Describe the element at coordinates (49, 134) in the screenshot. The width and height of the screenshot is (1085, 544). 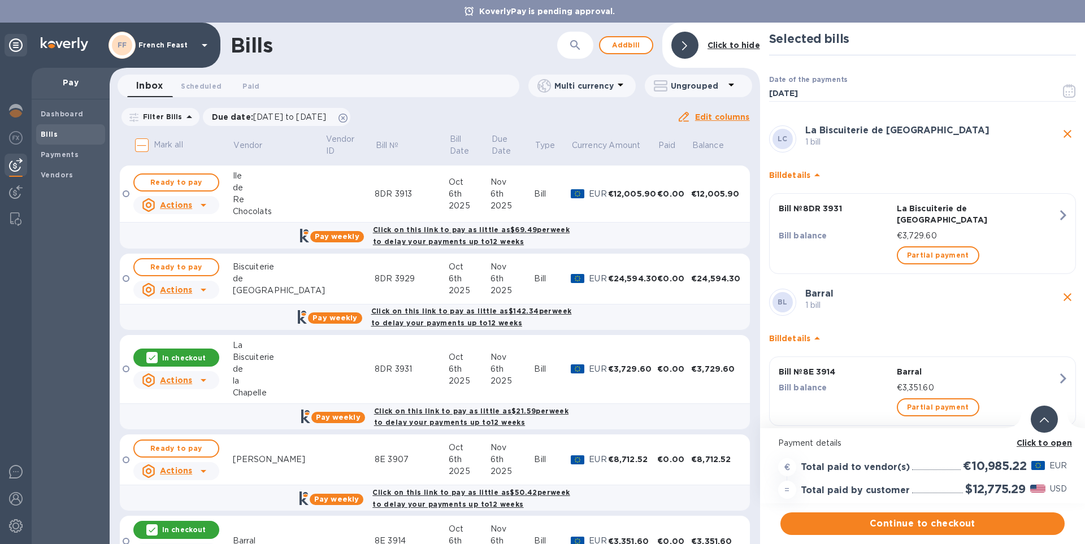
I see `b: Bills` at that location.